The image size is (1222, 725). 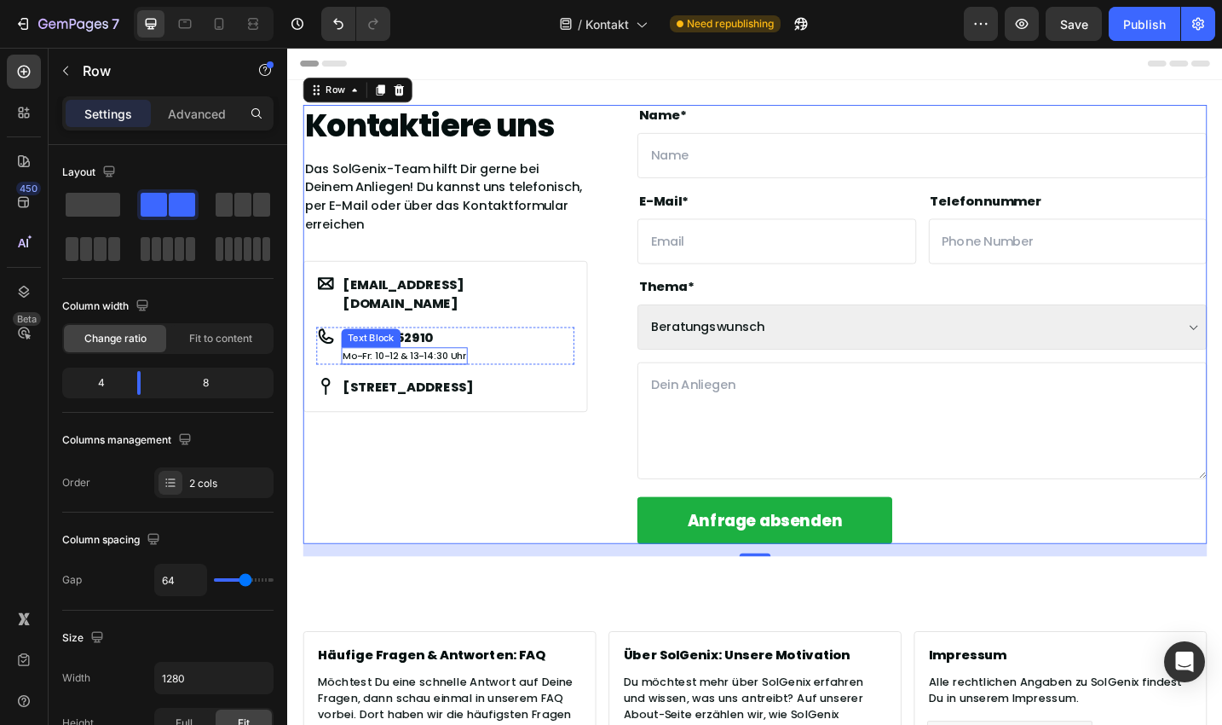 I want to click on div: Column width, so click(x=107, y=306).